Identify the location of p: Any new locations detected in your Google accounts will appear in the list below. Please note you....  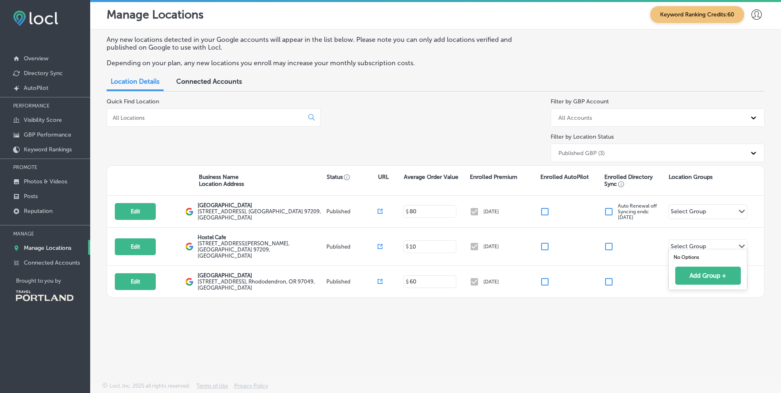
(320, 43).